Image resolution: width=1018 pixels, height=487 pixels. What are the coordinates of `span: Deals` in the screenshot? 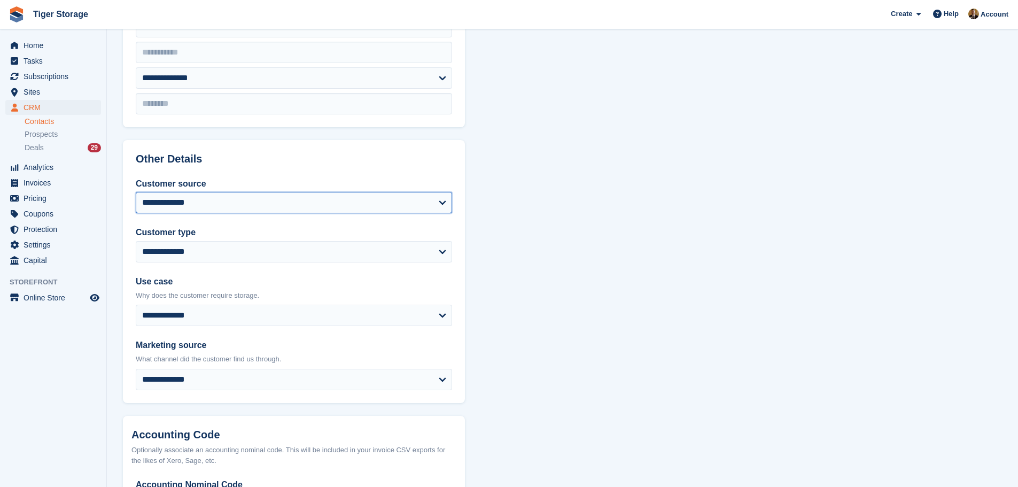 It's located at (34, 147).